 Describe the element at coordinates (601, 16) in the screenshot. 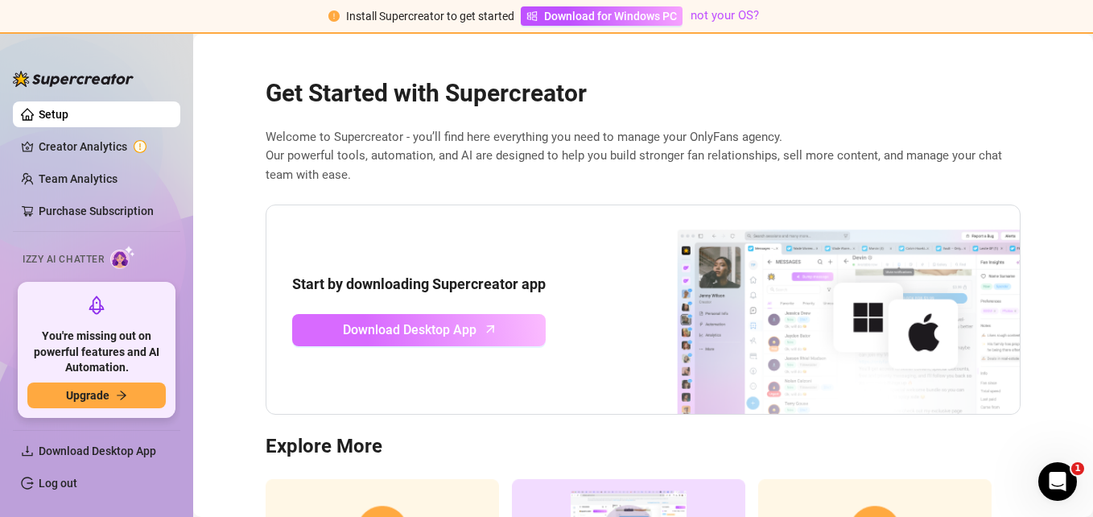

I see `a: Download for Windows PC` at that location.